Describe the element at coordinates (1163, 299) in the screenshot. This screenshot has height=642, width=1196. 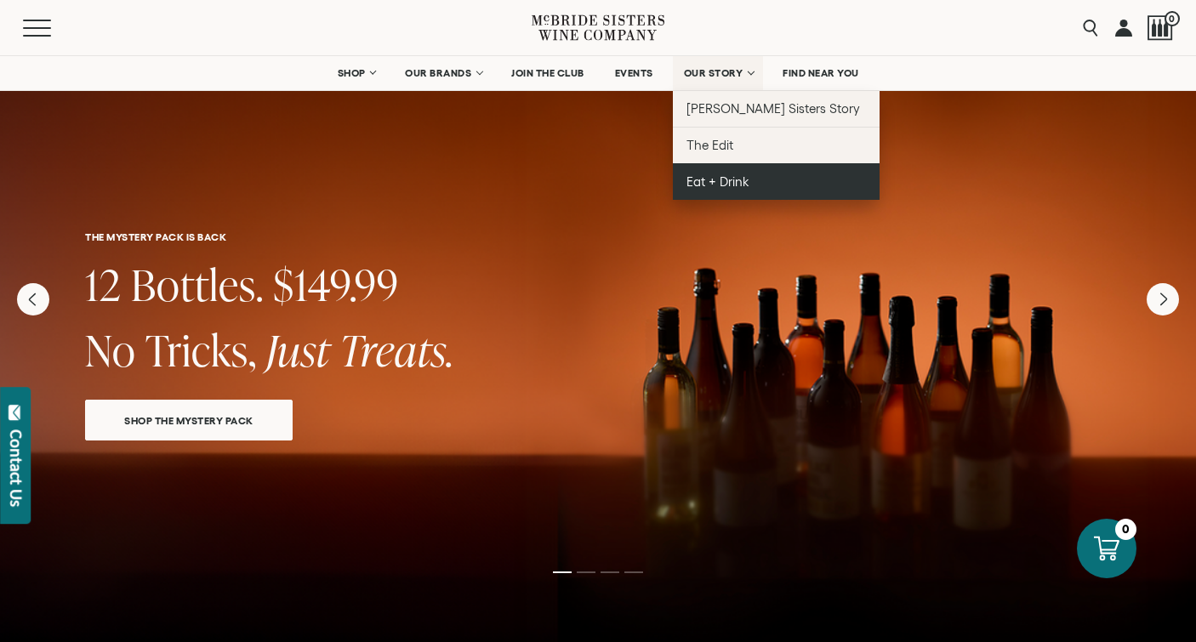
I see `button: Next` at that location.